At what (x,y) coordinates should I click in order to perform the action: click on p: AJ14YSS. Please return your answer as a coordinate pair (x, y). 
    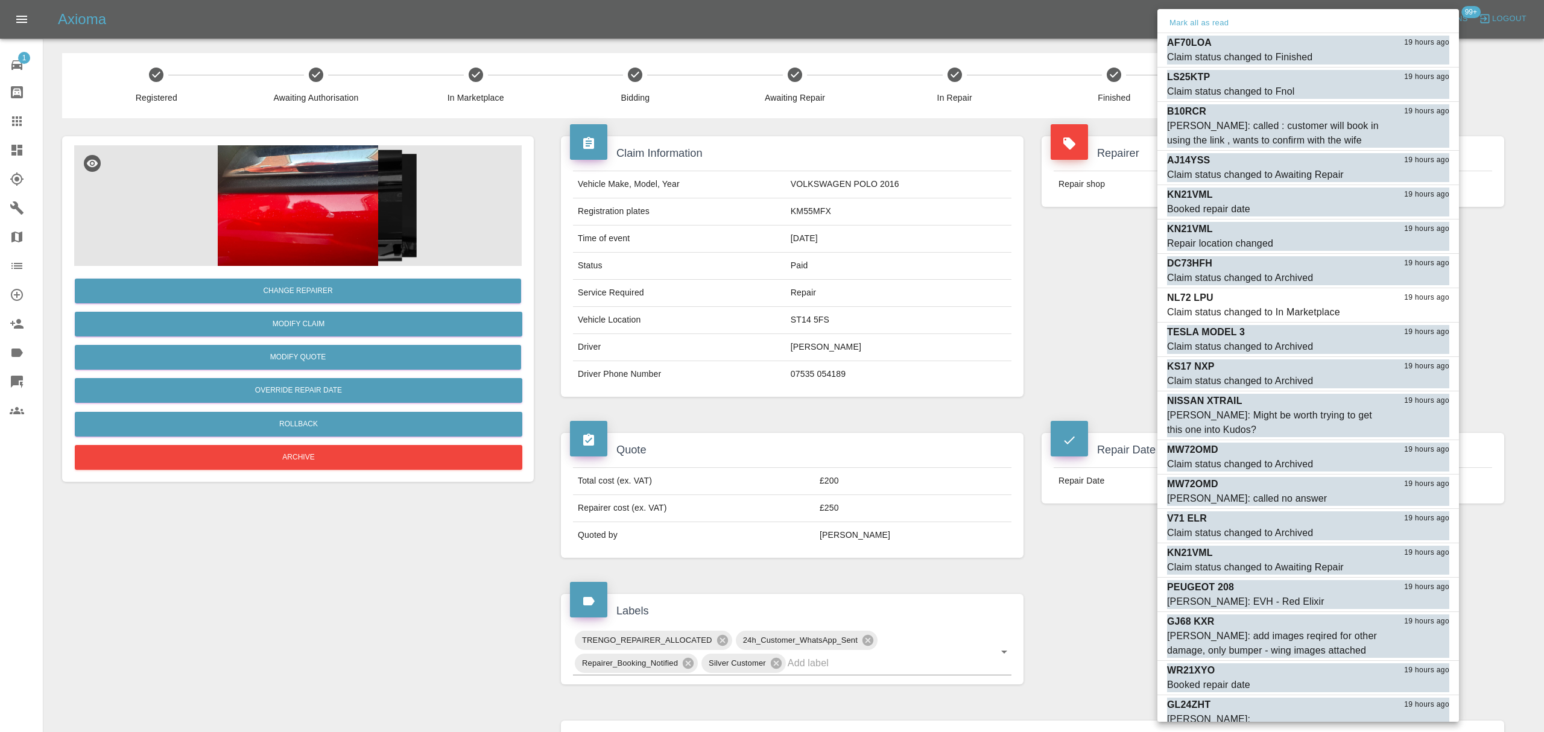
    Looking at the image, I should click on (1188, 160).